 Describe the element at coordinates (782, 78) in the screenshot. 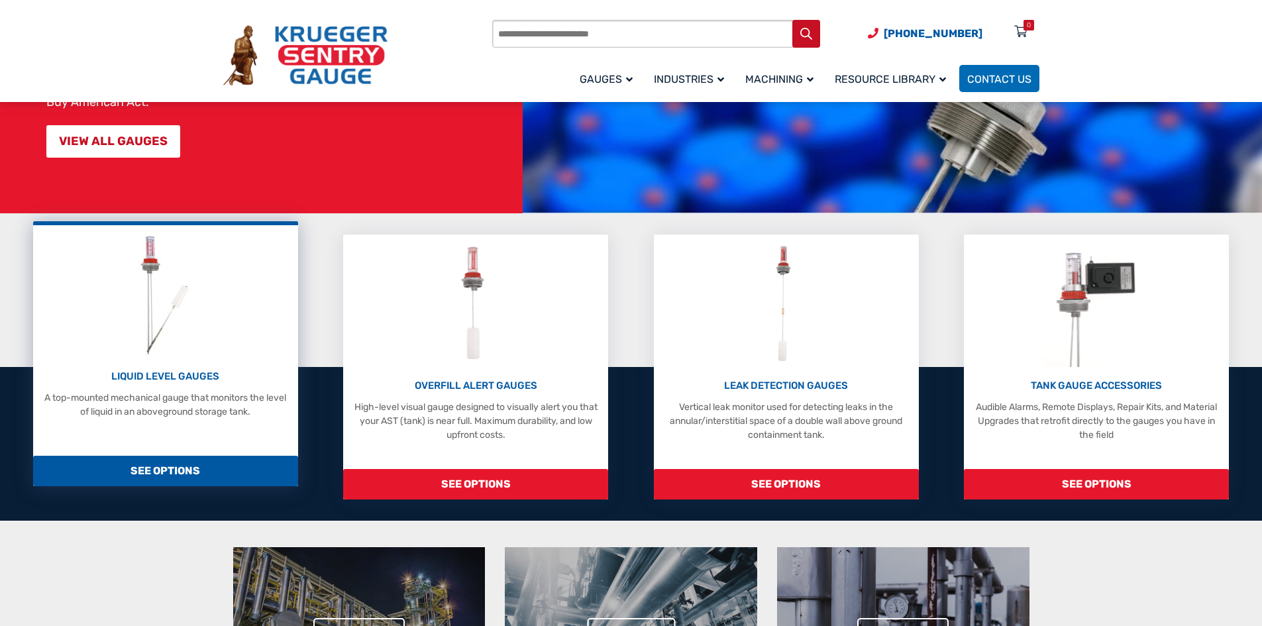

I see `a: Machining` at that location.